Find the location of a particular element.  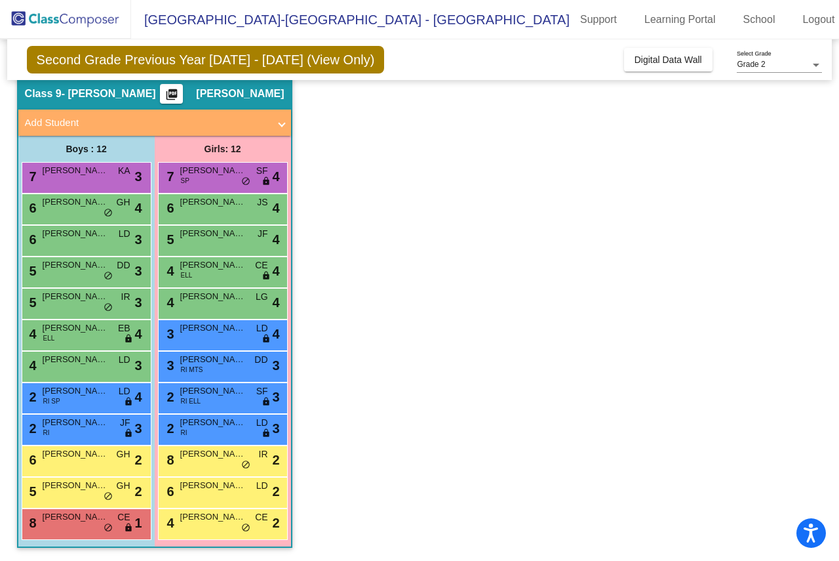

span: Grade 2 is located at coordinates (751, 64).